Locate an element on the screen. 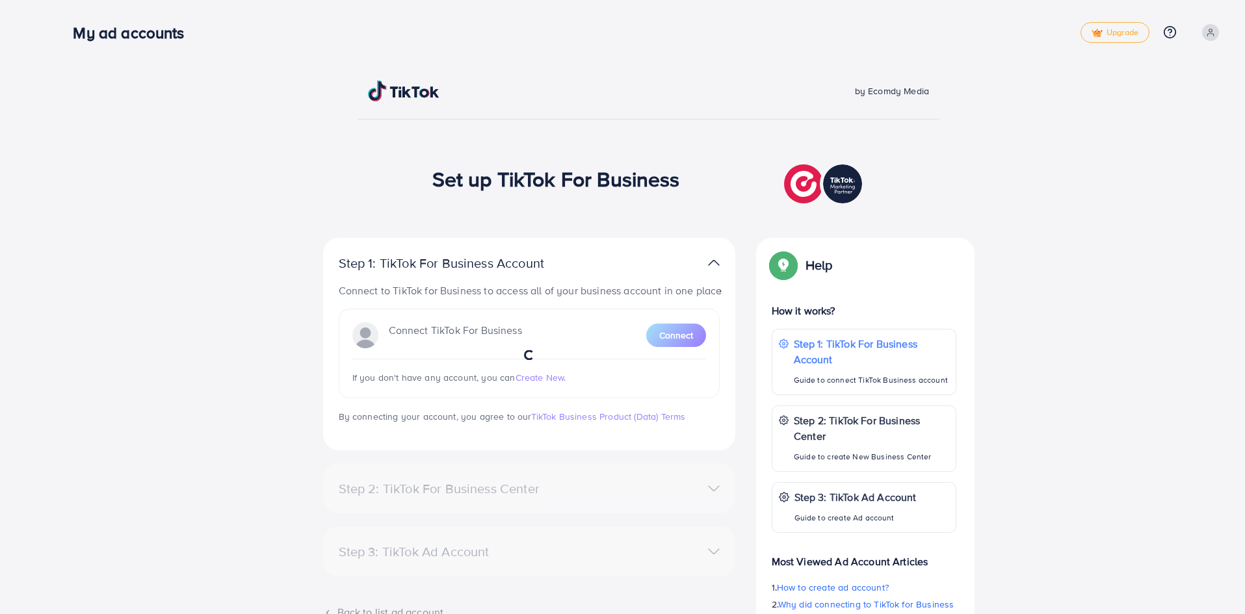  p: Most Viewed Ad Account Articles is located at coordinates (864, 556).